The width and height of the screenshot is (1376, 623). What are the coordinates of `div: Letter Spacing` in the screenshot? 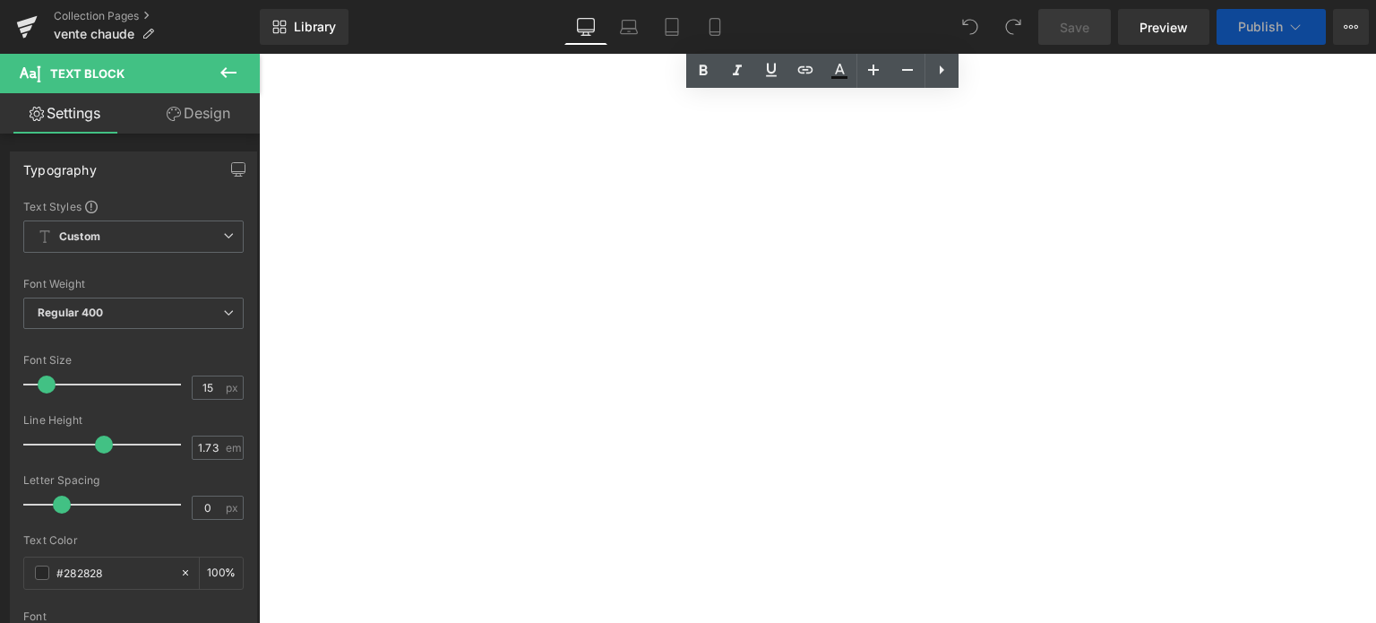 It's located at (133, 480).